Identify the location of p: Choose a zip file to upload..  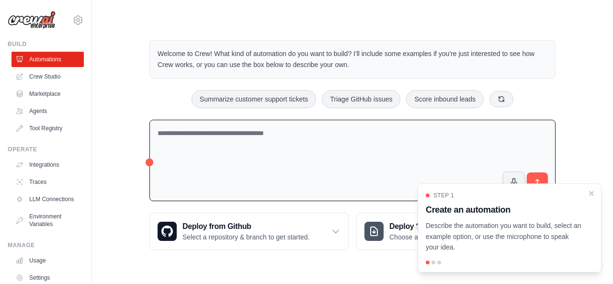
(430, 237).